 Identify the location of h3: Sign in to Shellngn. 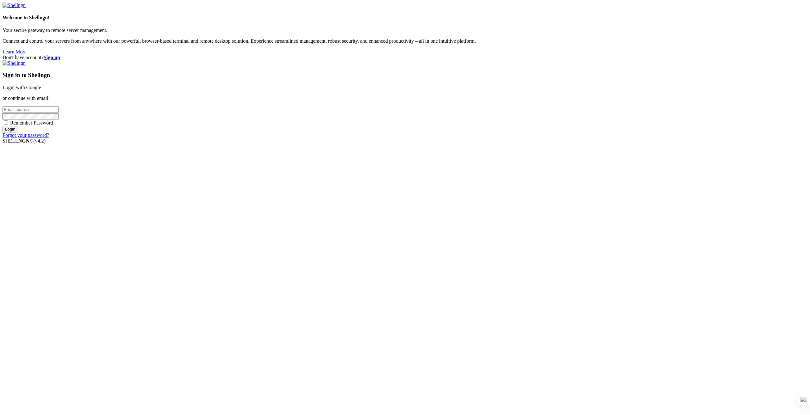
(405, 75).